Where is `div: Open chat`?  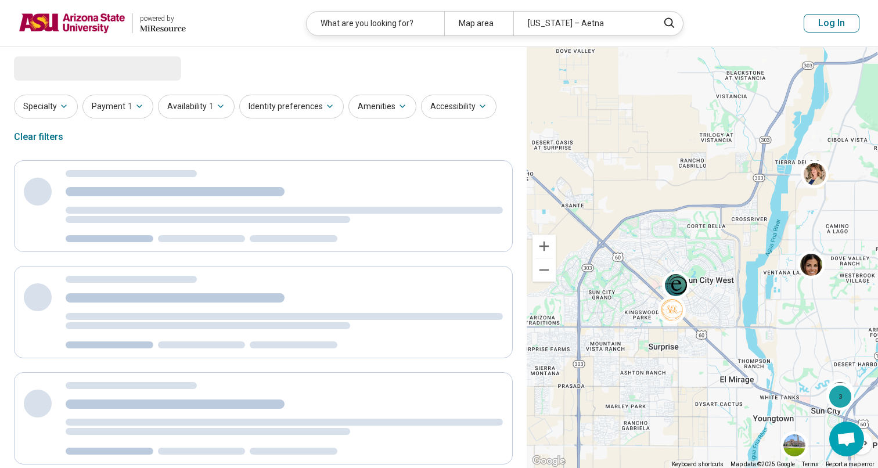 div: Open chat is located at coordinates (847, 439).